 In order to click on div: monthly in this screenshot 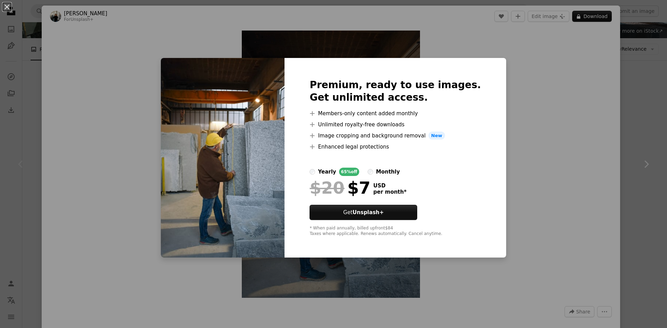, I will do `click(388, 172)`.